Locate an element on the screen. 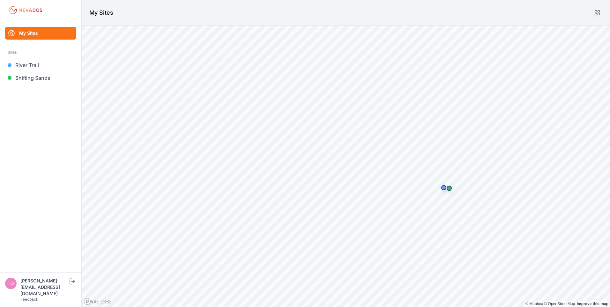 This screenshot has height=307, width=610. a: My Sites is located at coordinates (40, 33).